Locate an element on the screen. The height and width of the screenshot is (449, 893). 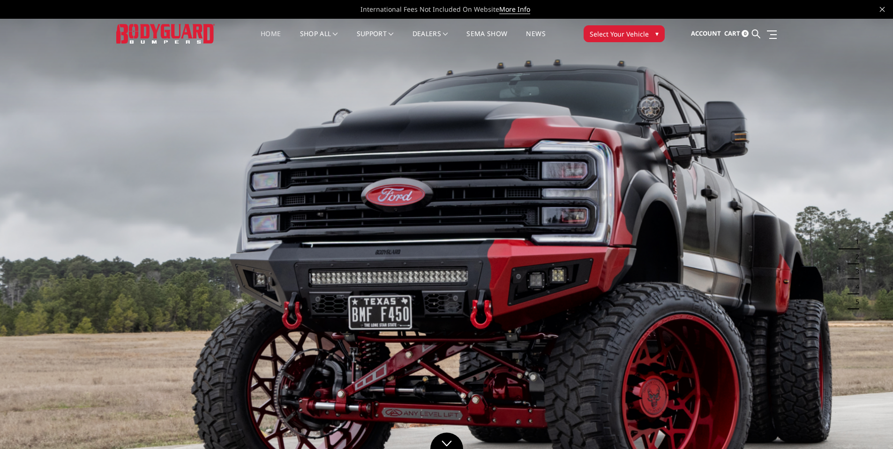
a: Dealers is located at coordinates (430, 39).